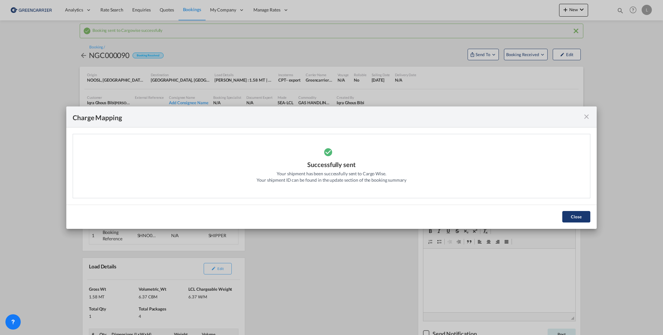 This screenshot has height=335, width=663. Describe the element at coordinates (97, 117) in the screenshot. I see `div: Charge Mapping` at that location.